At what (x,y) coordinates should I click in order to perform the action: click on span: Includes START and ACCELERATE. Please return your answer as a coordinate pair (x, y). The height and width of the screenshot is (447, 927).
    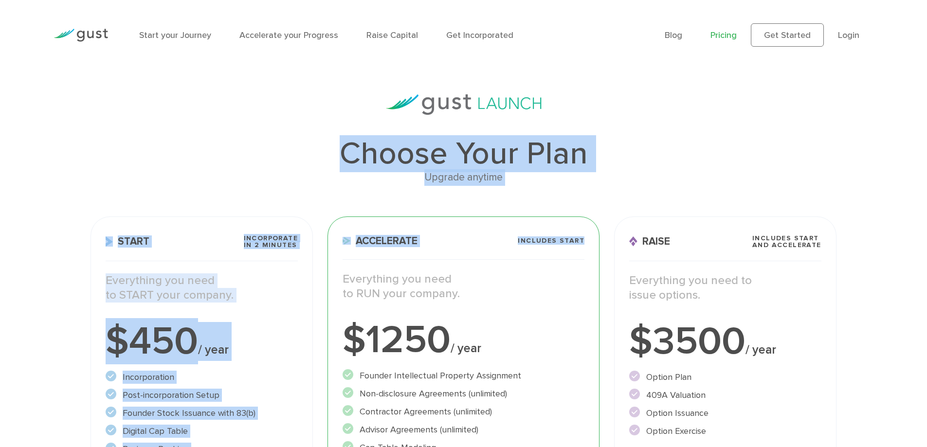
    Looking at the image, I should click on (787, 242).